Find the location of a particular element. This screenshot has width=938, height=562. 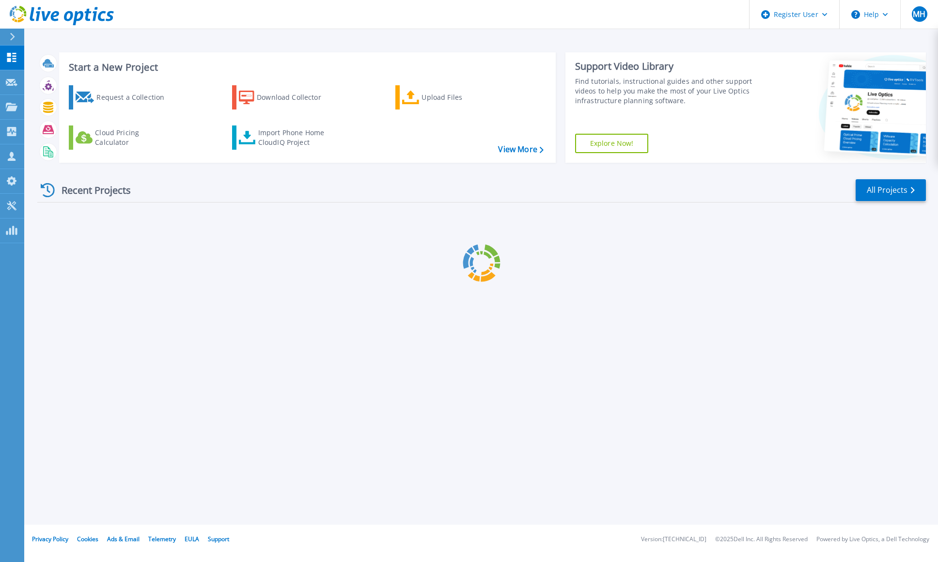

div: Download Collector is located at coordinates (296, 97).